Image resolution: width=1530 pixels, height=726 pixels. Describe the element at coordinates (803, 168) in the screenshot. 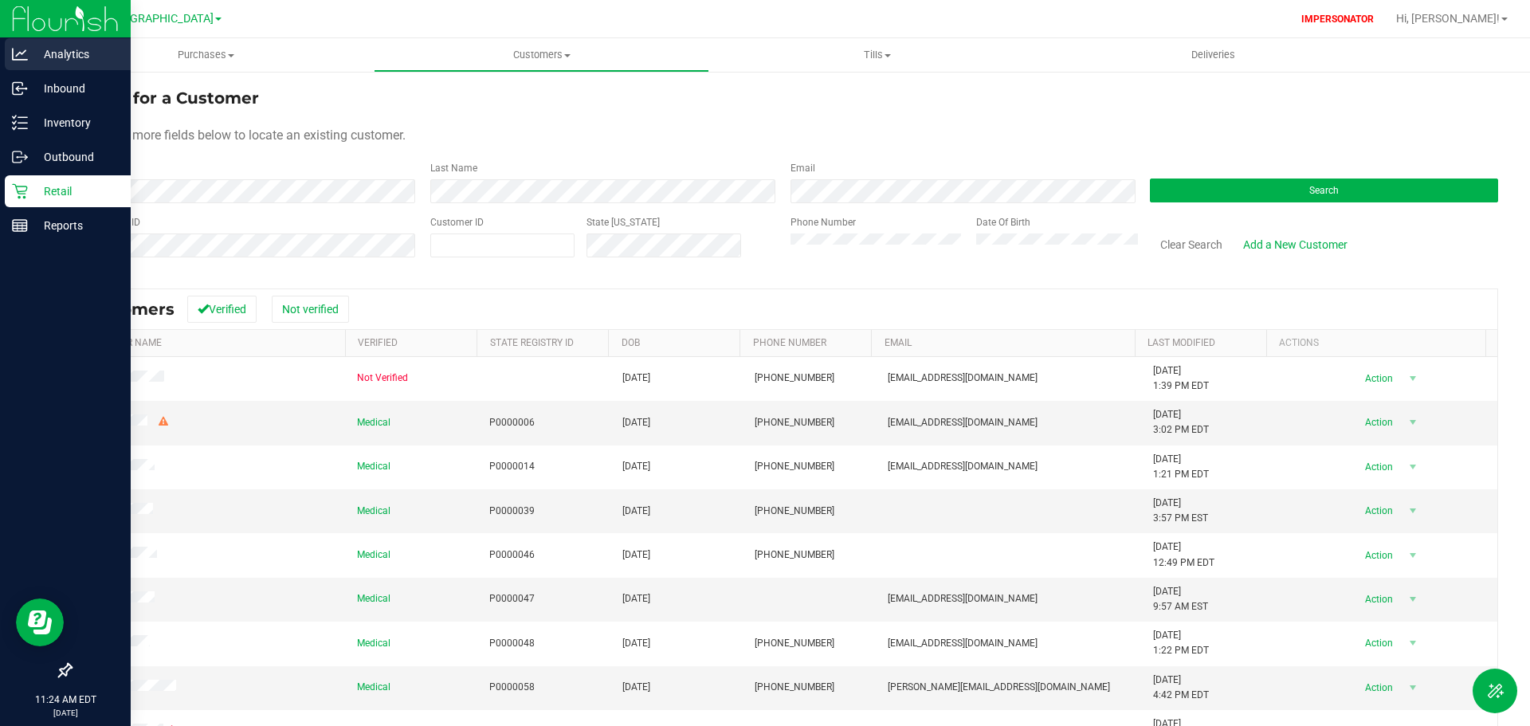

I see `label: Email` at that location.